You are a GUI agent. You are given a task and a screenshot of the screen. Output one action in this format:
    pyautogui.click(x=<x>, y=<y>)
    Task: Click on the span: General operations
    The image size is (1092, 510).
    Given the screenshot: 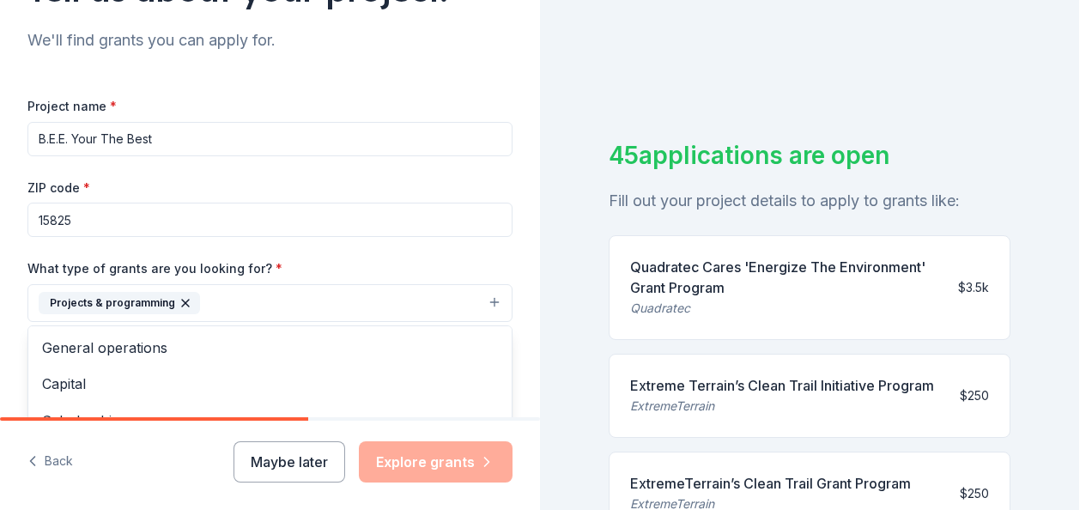 What is the action you would take?
    pyautogui.click(x=269, y=348)
    